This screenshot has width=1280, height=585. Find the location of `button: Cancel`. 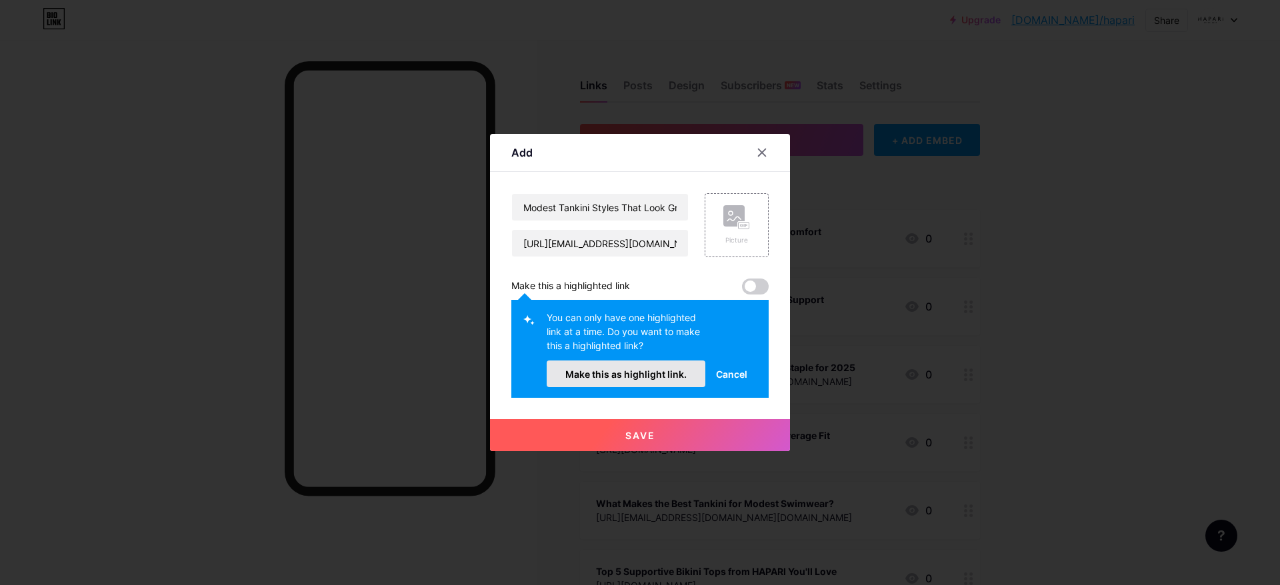

button: Cancel is located at coordinates (731, 374).